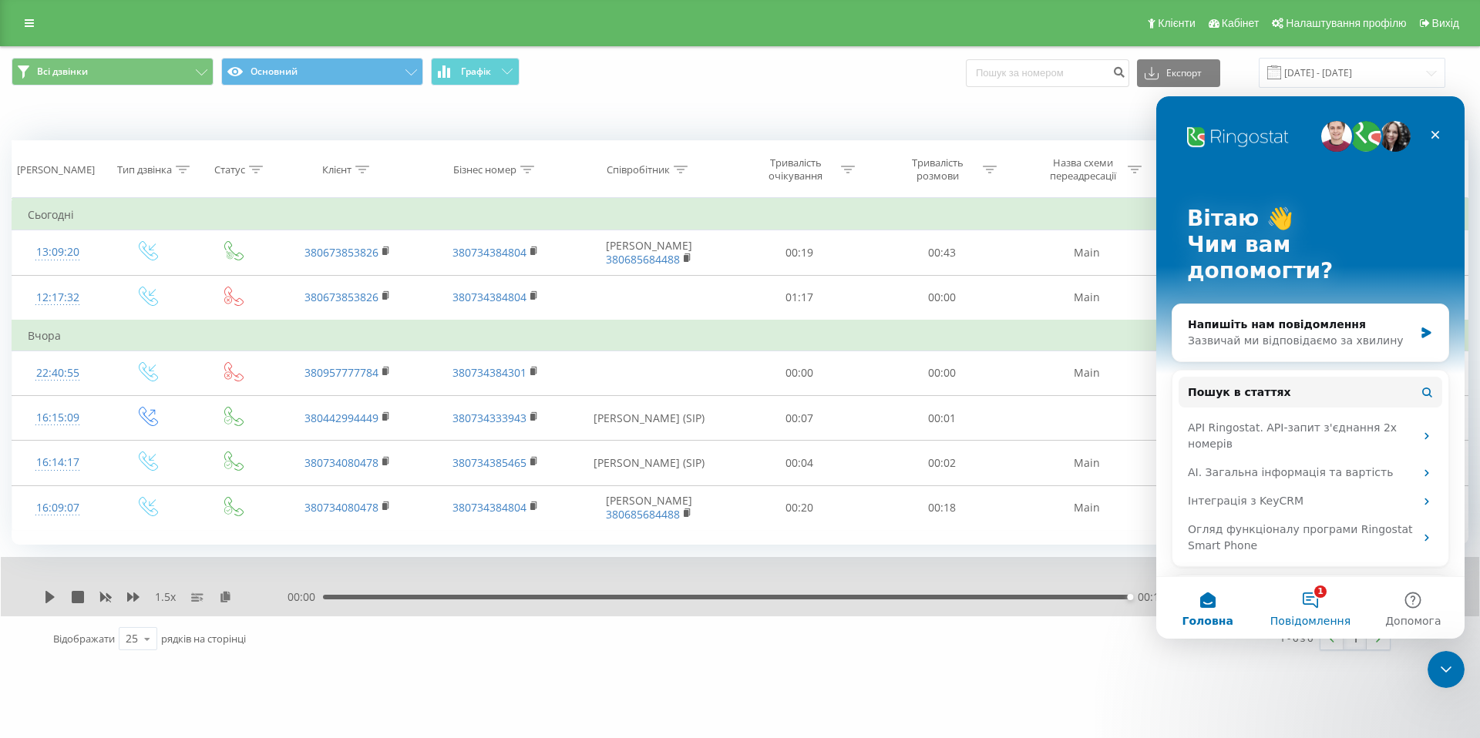 The width and height of the screenshot is (1480, 738). Describe the element at coordinates (165, 597) in the screenshot. I see `span: 1.5 x` at that location.